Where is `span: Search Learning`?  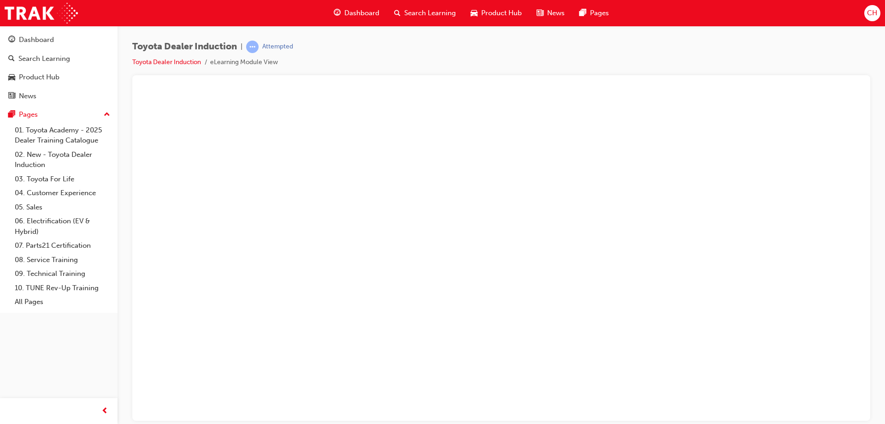
span: Search Learning is located at coordinates (430, 13).